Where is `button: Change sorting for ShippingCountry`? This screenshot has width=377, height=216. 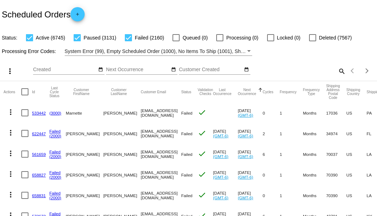 button: Change sorting for ShippingCountry is located at coordinates (353, 92).